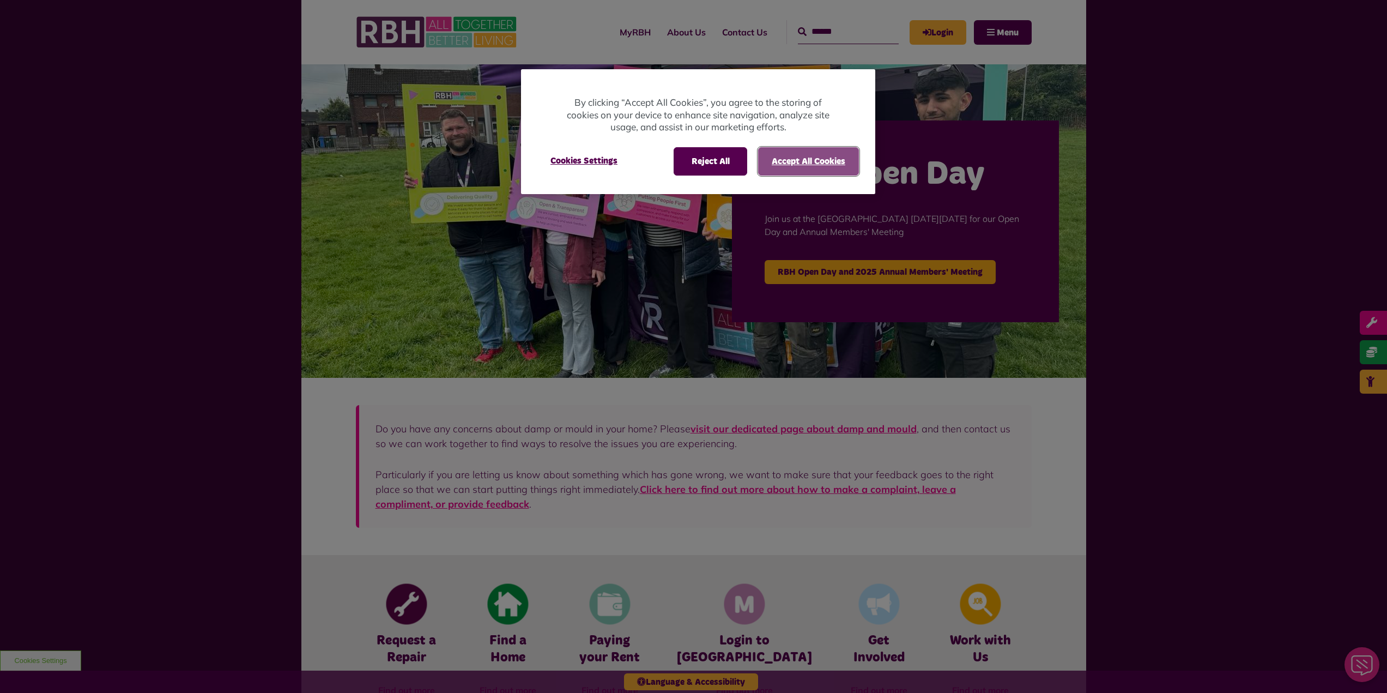 The height and width of the screenshot is (693, 1387). I want to click on div: Cookie banner, so click(698, 131).